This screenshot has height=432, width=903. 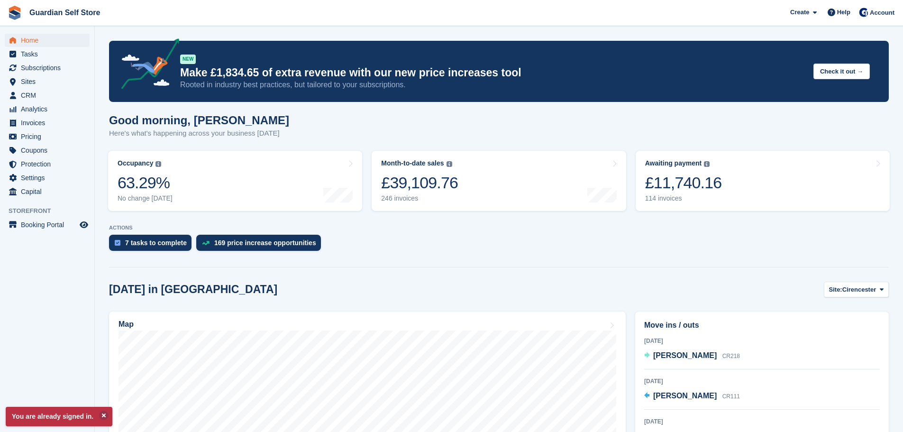 What do you see at coordinates (135, 163) in the screenshot?
I see `div: Occupancy` at bounding box center [135, 163].